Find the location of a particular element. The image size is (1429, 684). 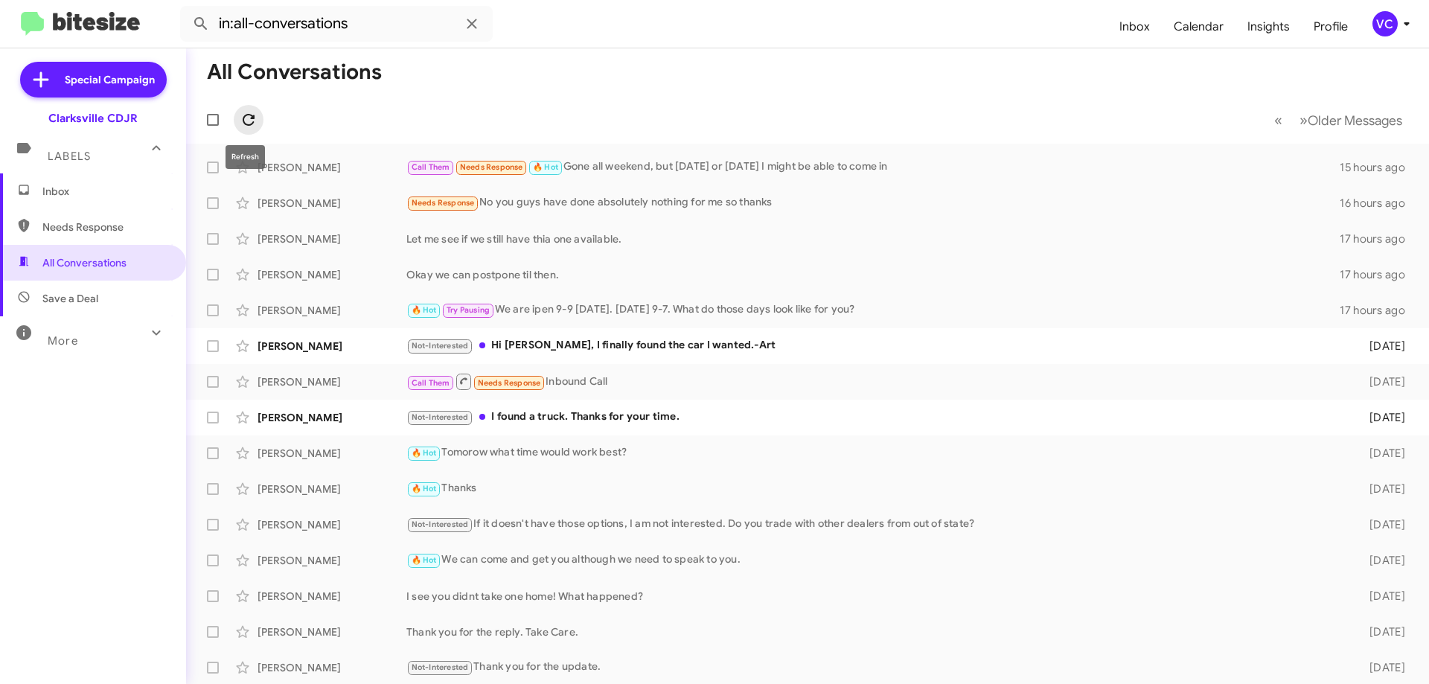

button: Previous is located at coordinates (1278, 120).